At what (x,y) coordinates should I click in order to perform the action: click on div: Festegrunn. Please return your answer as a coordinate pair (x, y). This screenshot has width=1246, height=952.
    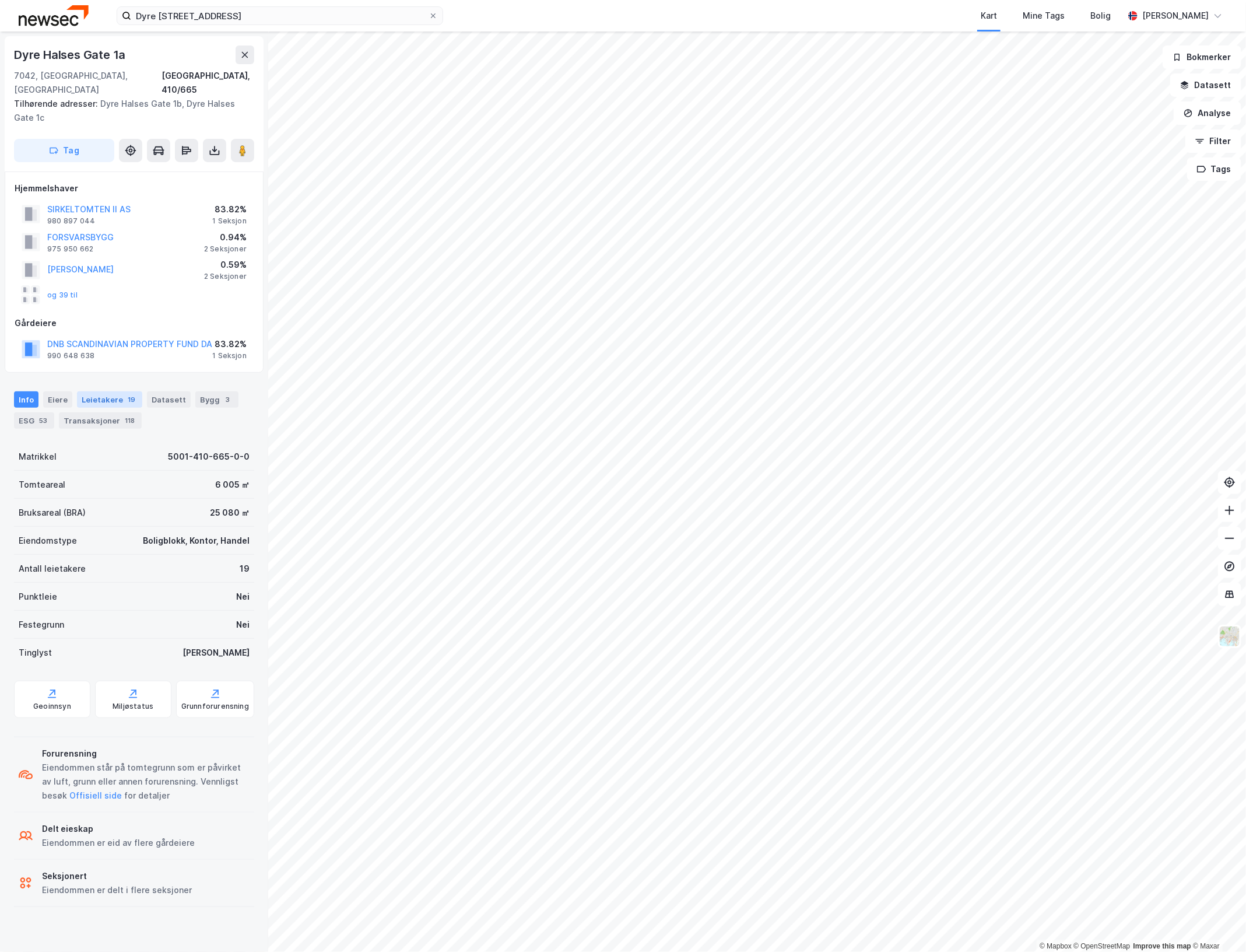
    Looking at the image, I should click on (41, 625).